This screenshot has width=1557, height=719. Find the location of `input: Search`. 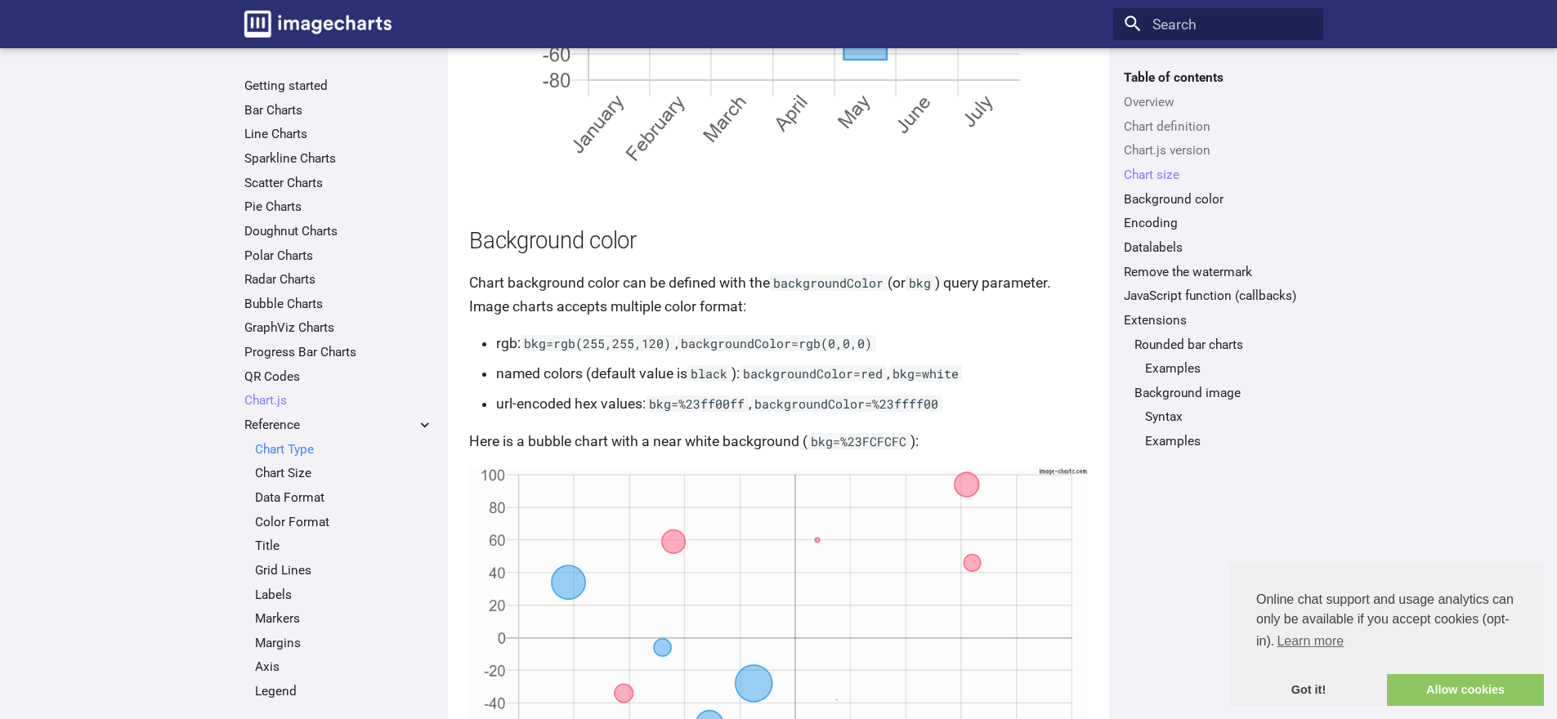

input: Search is located at coordinates (1218, 25).